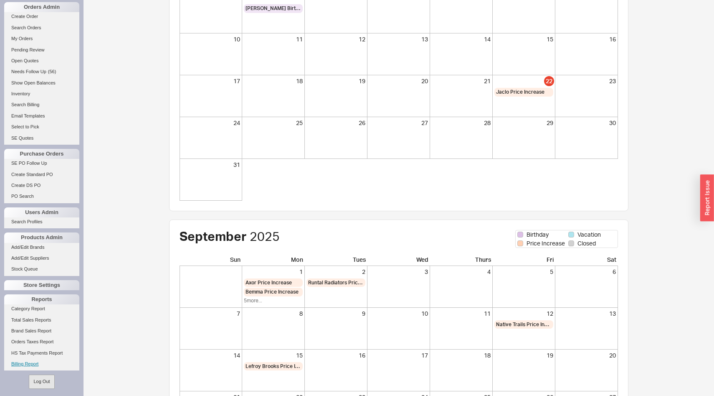 The width and height of the screenshot is (714, 396). What do you see at coordinates (42, 269) in the screenshot?
I see `a: Stock Queue` at bounding box center [42, 269].